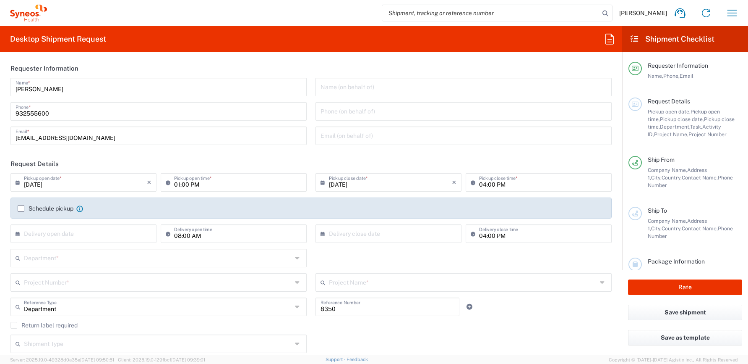  Describe the element at coordinates (686, 337) in the screenshot. I see `button: Save as template` at that location.